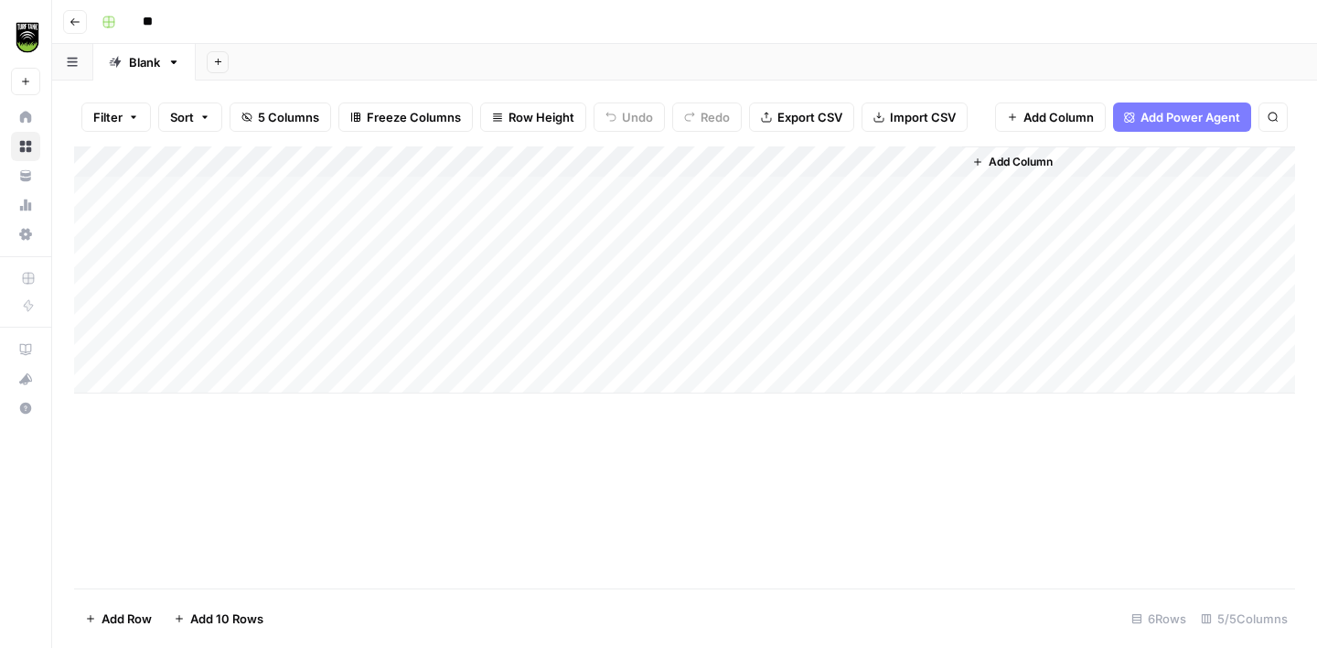  Describe the element at coordinates (533, 117) in the screenshot. I see `button: Row Height` at that location.